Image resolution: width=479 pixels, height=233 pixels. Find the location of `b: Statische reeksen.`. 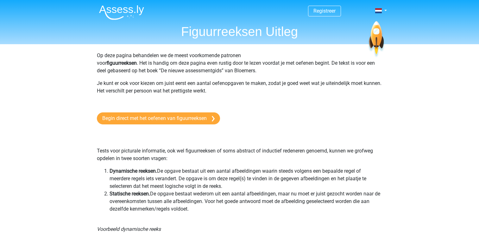

b: Statische reeksen. is located at coordinates (130, 194).